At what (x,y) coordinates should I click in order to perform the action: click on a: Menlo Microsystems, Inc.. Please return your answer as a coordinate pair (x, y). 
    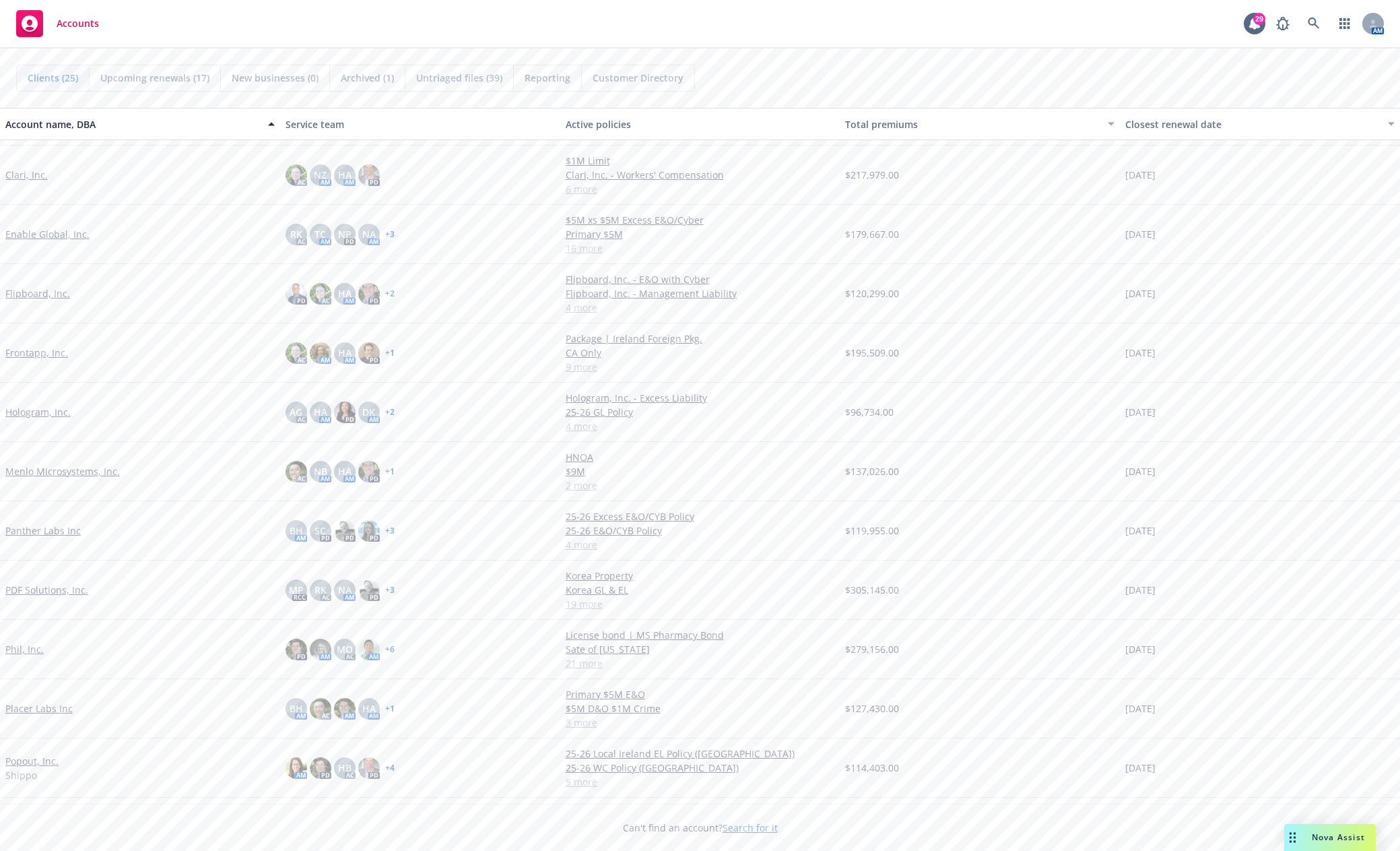
    Looking at the image, I should click on (63, 471).